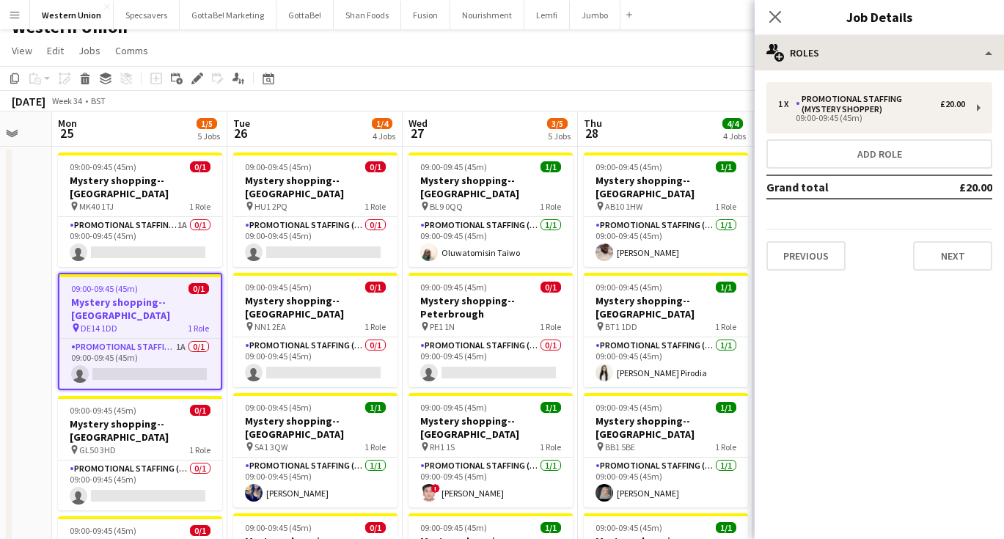 The height and width of the screenshot is (539, 1004). Describe the element at coordinates (557, 123) in the screenshot. I see `span: 3/5` at that location.